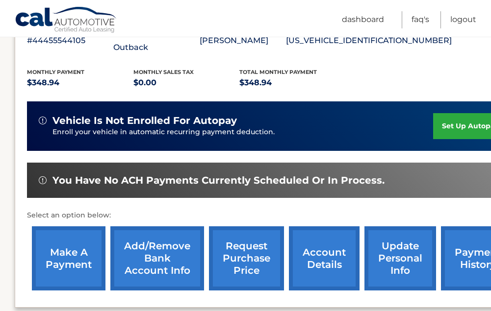  What do you see at coordinates (145, 121) in the screenshot?
I see `span: vehicle is not enrolled for autopay` at bounding box center [145, 121].